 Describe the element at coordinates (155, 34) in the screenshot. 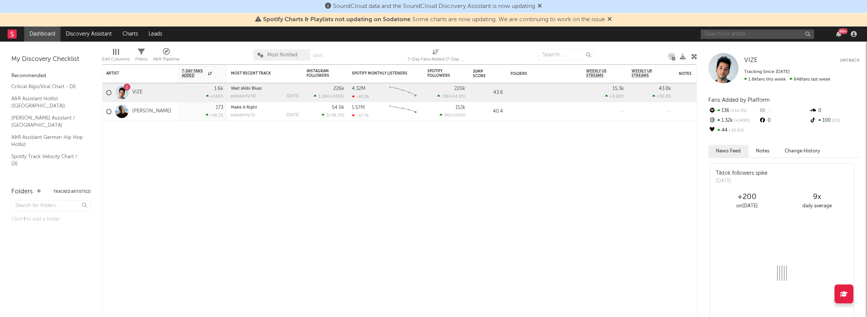

I see `a: Leads` at that location.